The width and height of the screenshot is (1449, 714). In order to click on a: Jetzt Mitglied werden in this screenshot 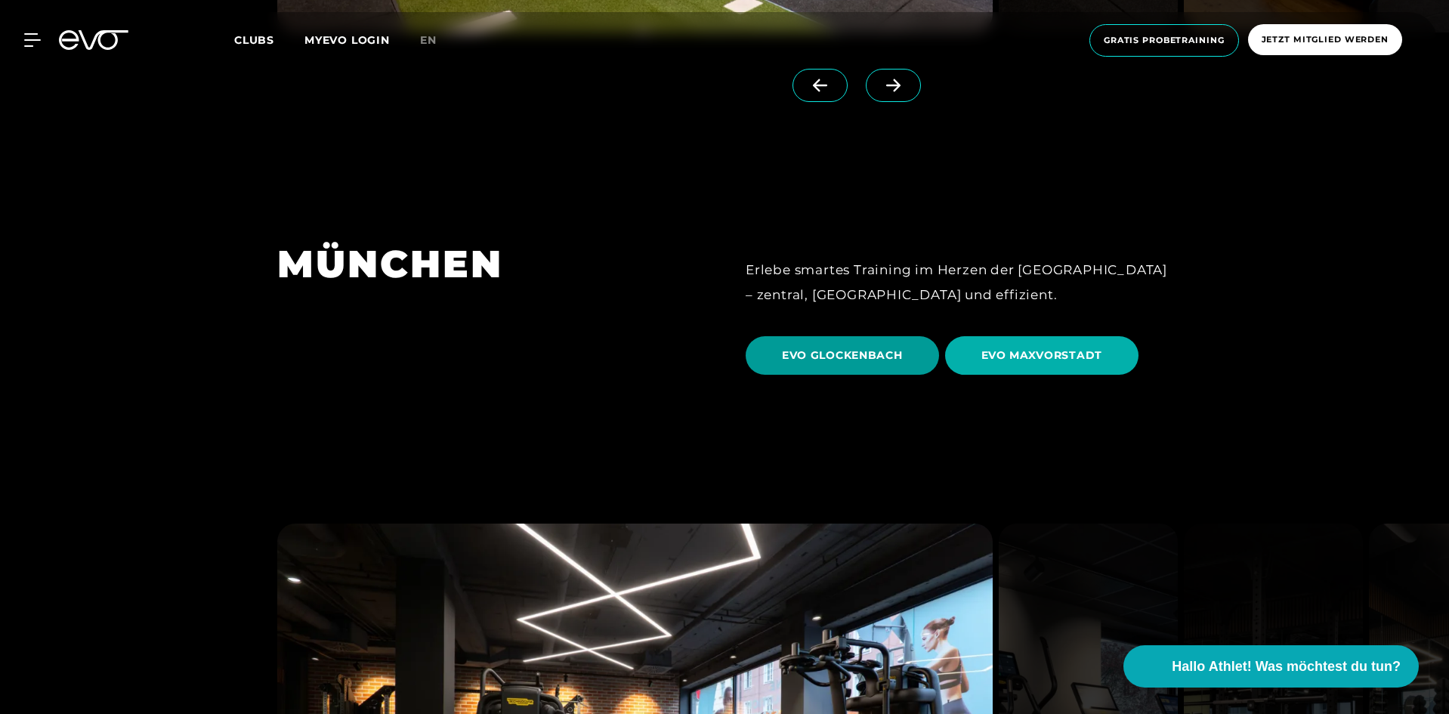, I will do `click(1325, 40)`.